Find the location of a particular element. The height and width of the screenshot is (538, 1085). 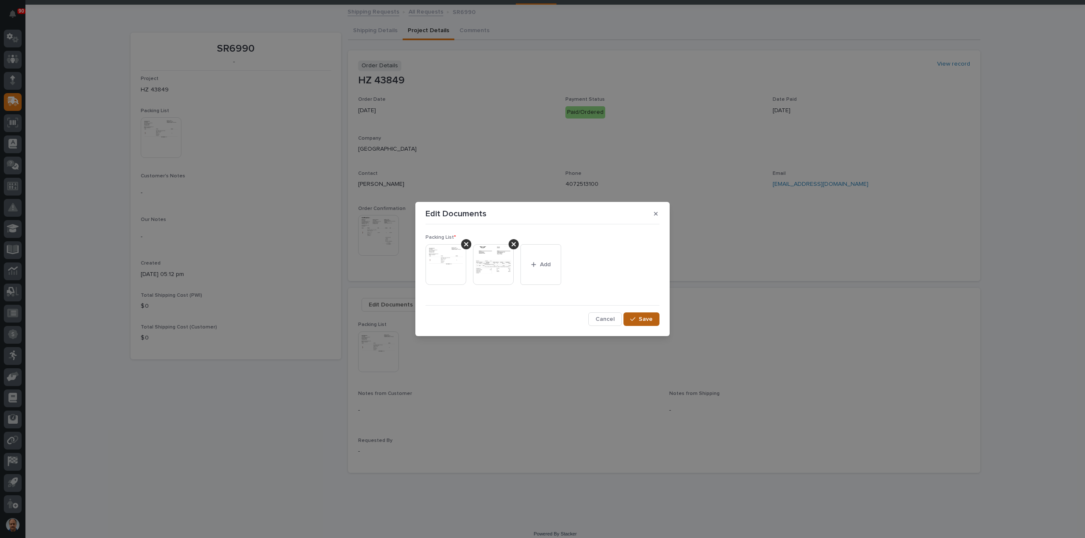

span: Add is located at coordinates (545, 265).